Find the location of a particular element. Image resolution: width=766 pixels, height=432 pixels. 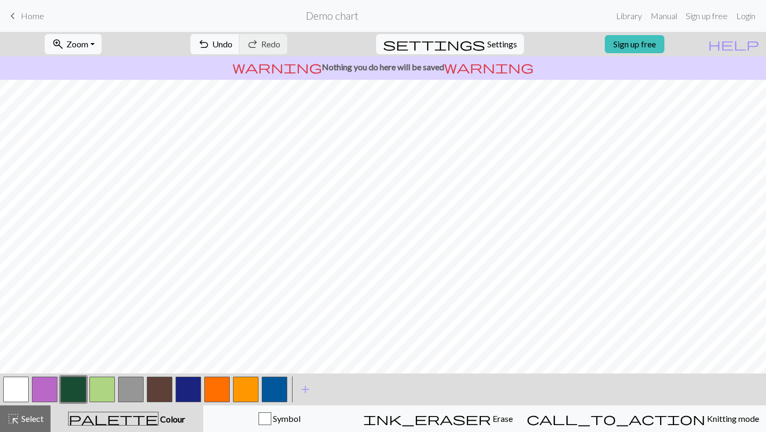

span: zoom_in is located at coordinates (58, 44).